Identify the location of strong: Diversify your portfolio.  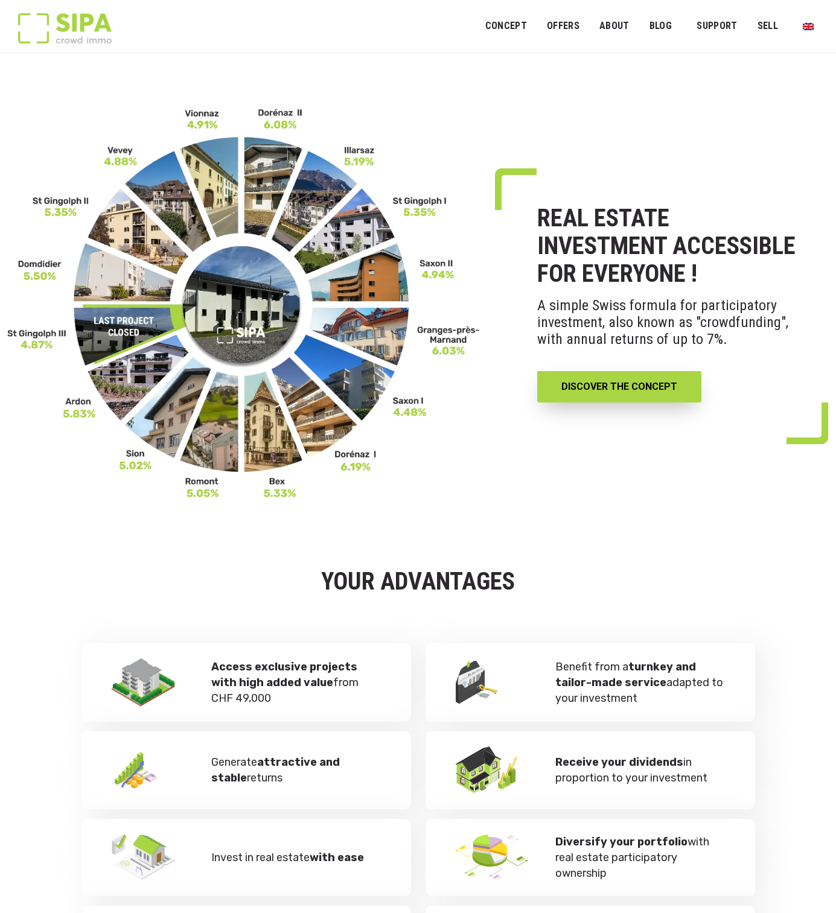
(621, 842).